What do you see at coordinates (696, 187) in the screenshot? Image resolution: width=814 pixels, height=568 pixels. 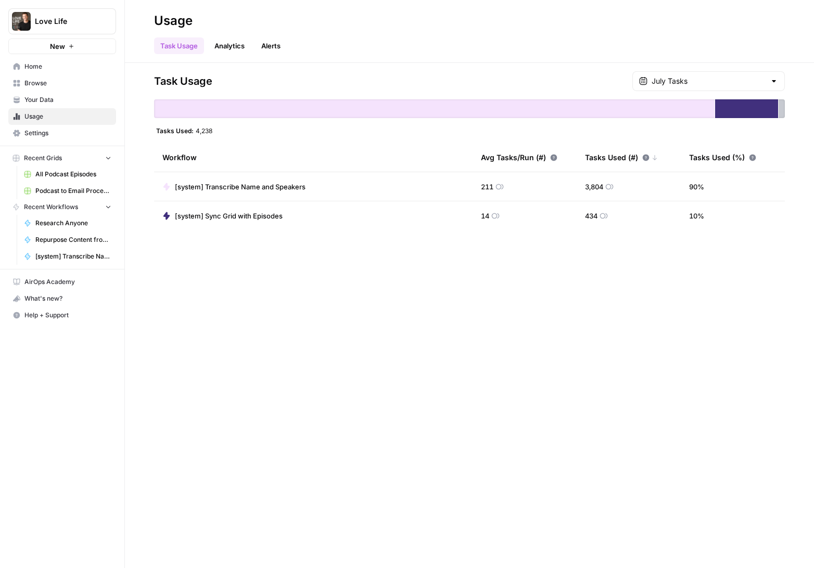 I see `span: 90 %` at bounding box center [696, 187].